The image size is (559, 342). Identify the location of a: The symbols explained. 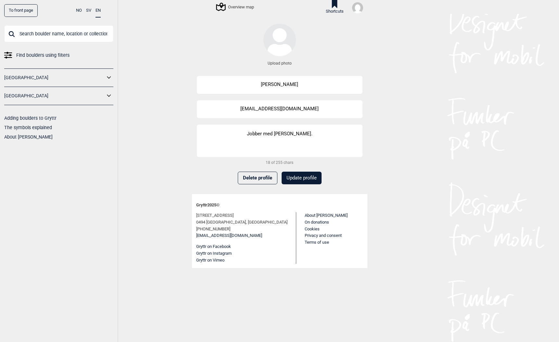
(28, 128).